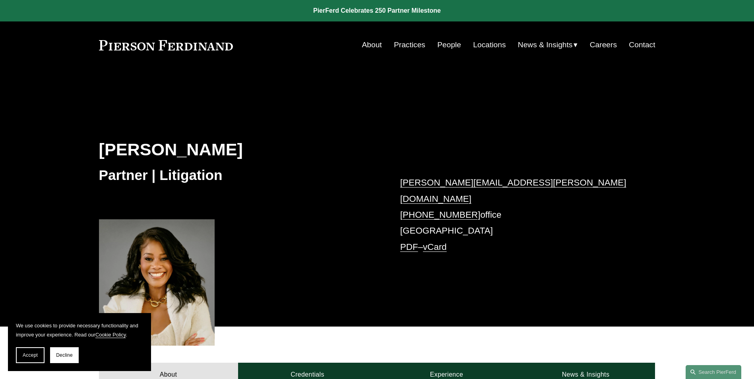 The height and width of the screenshot is (379, 754). I want to click on span: Accept, so click(30, 356).